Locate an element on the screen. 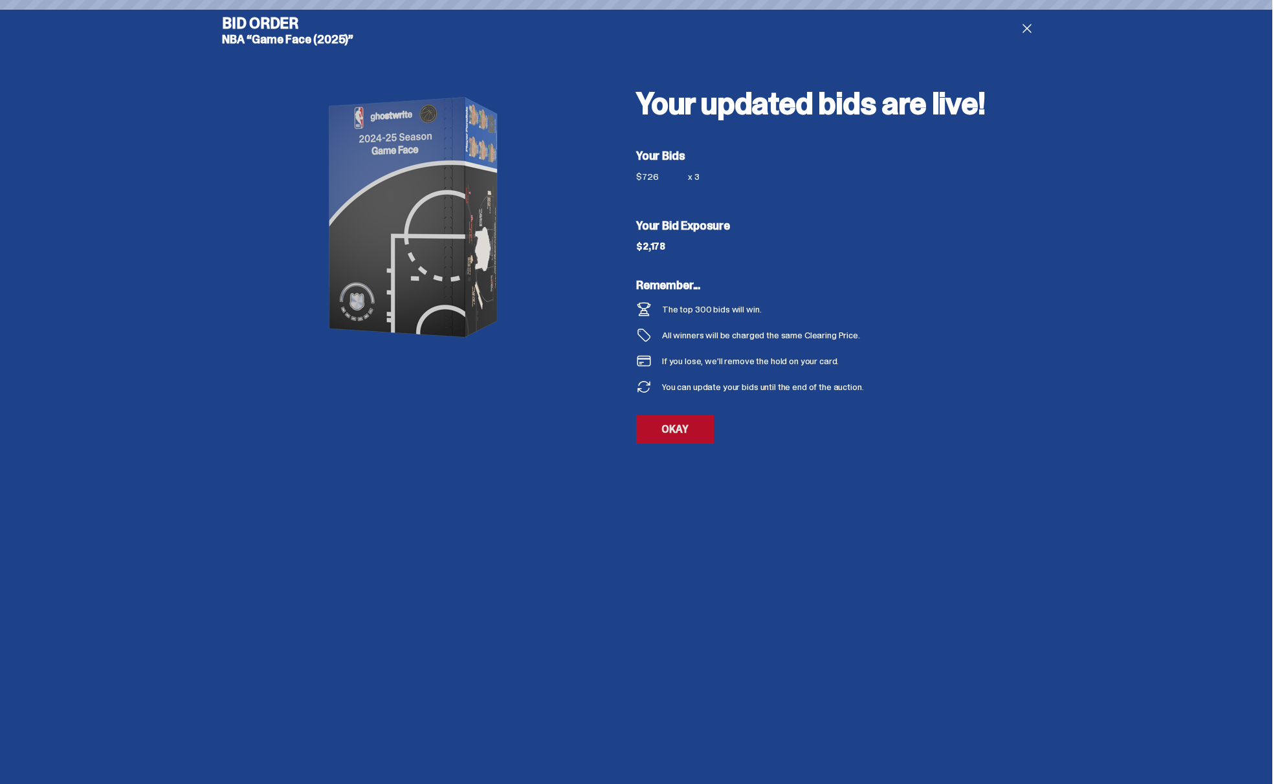 Image resolution: width=1282 pixels, height=784 pixels. h5: Remember... is located at coordinates (802, 285).